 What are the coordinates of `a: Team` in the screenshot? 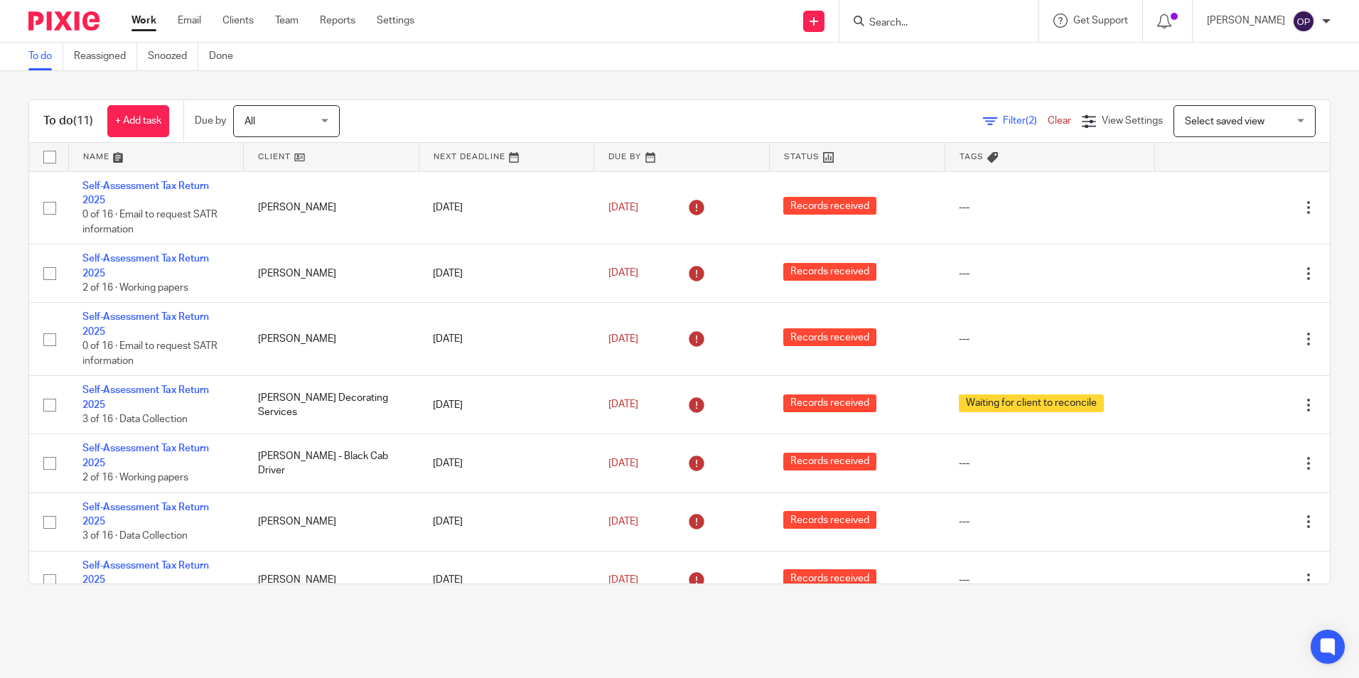 It's located at (287, 21).